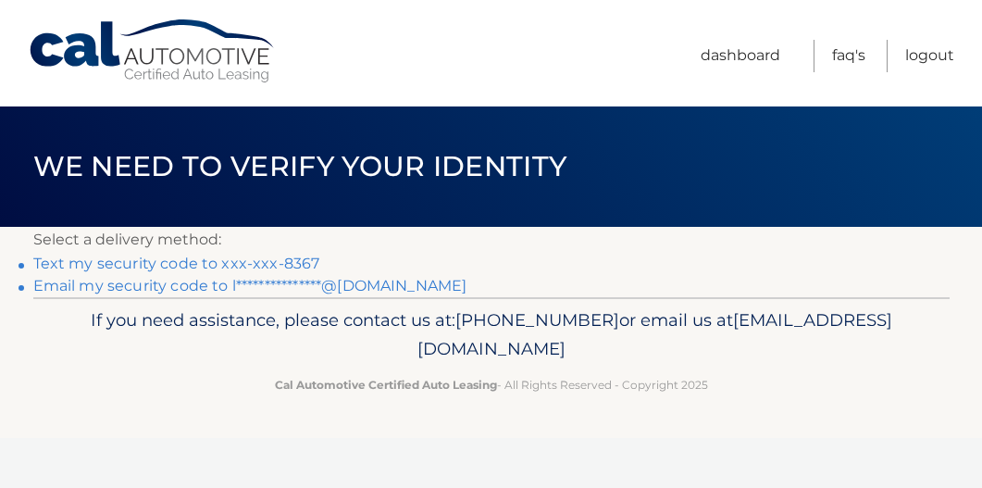  What do you see at coordinates (929, 56) in the screenshot?
I see `a: Logout` at bounding box center [929, 56].